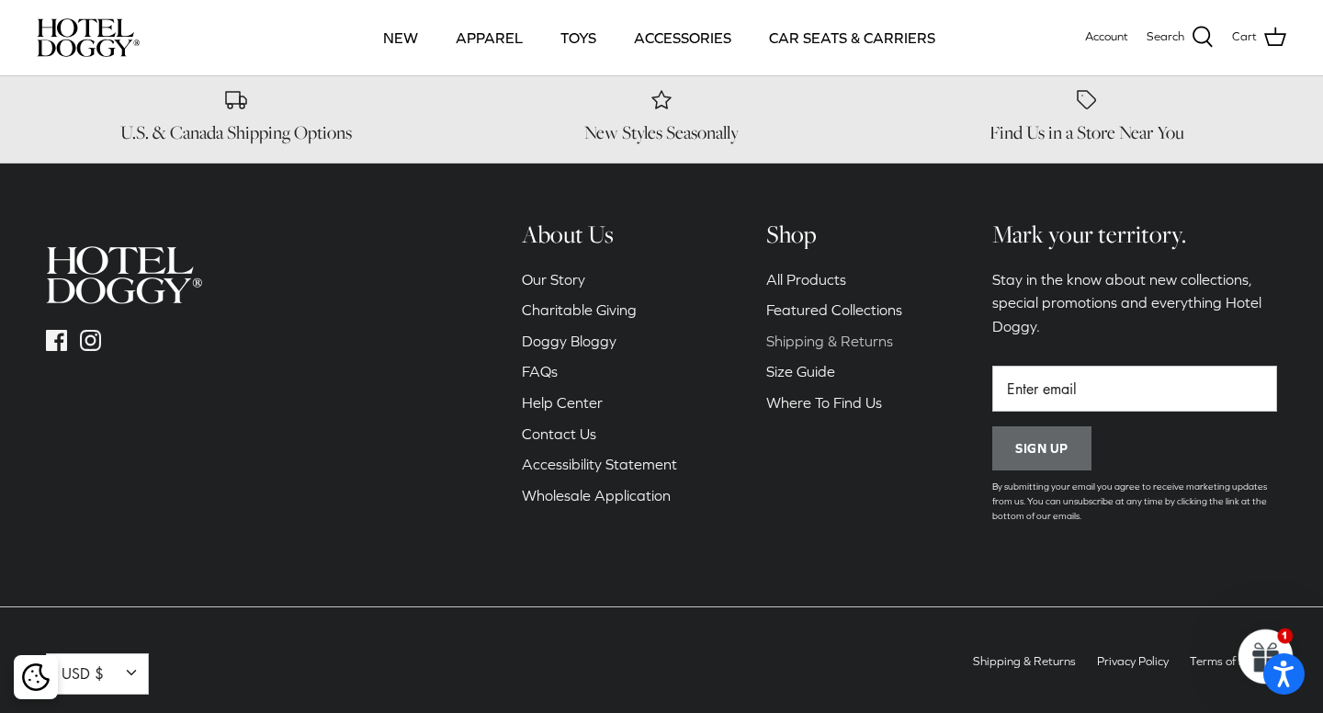  Describe the element at coordinates (683, 38) in the screenshot. I see `a: ACCESSORIES` at that location.